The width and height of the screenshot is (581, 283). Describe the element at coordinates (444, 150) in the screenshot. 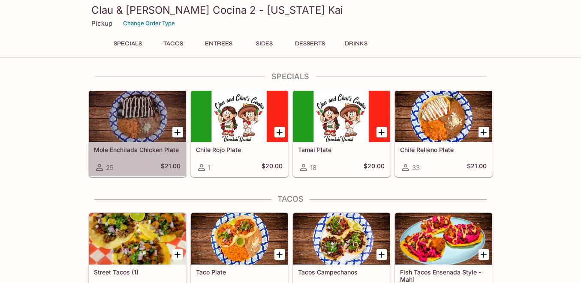

I see `h5: Chile Relleno Plate` at that location.